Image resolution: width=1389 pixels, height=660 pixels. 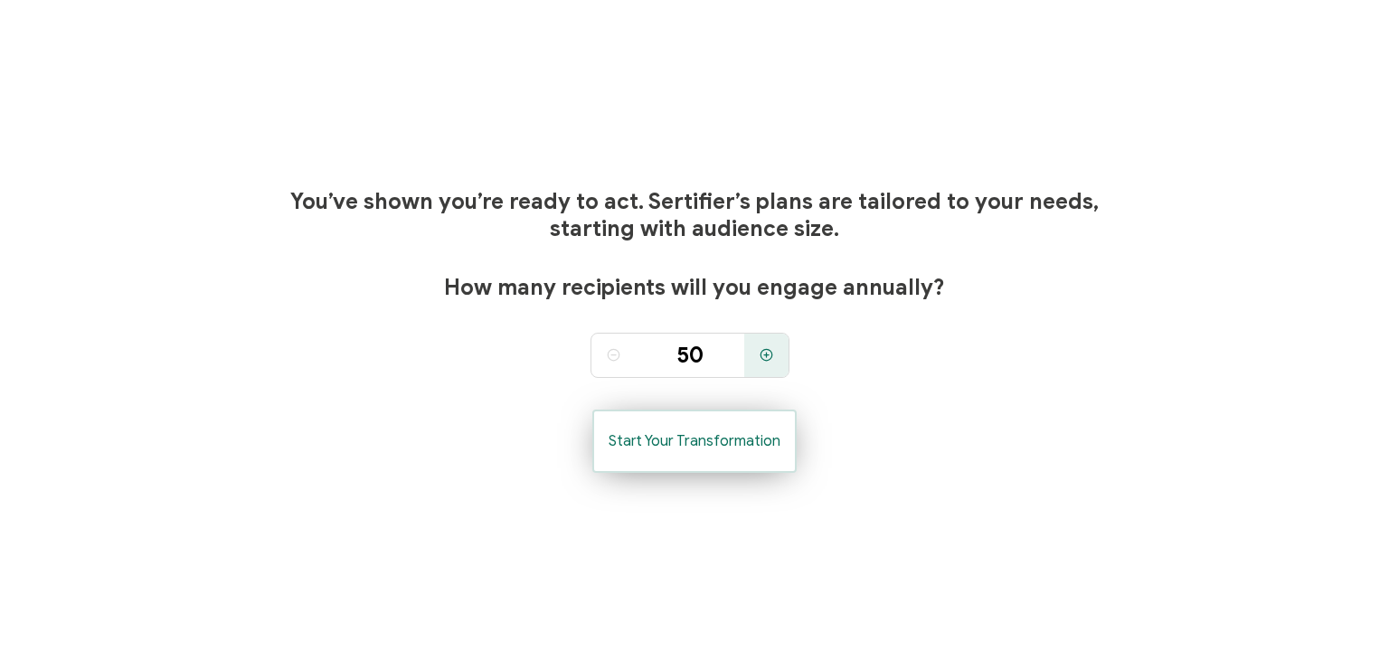 What do you see at coordinates (694, 441) in the screenshot?
I see `button: Start Your Transformation` at bounding box center [694, 441].